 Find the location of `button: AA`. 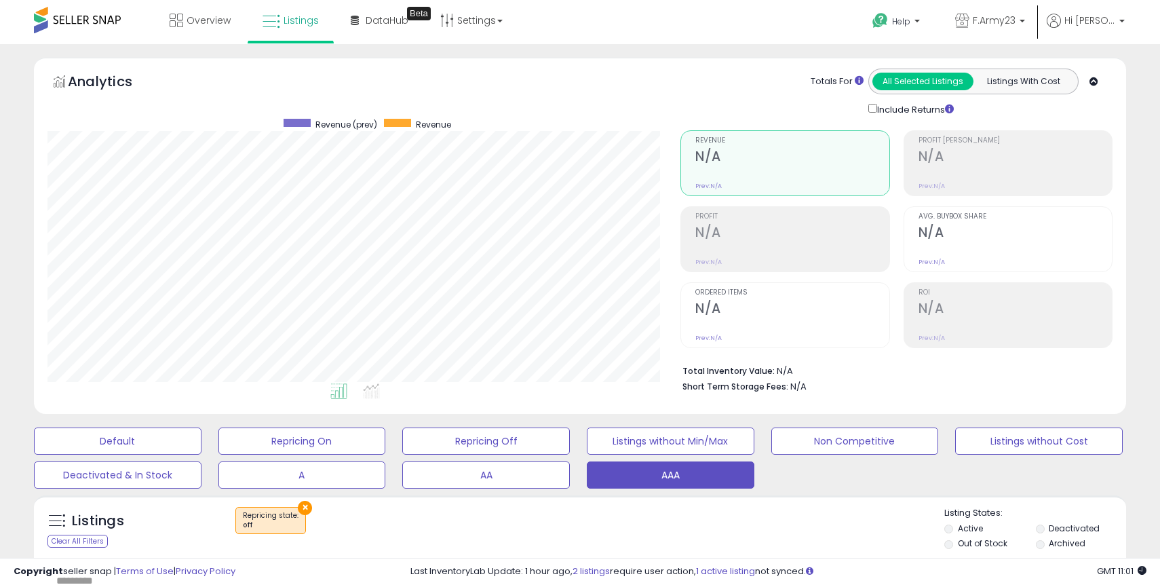

button: AA is located at coordinates (486, 475).